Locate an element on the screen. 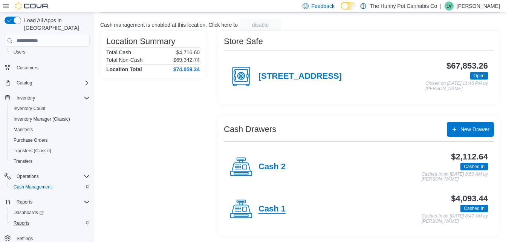  h6: Total Non-Cash is located at coordinates (124, 60).